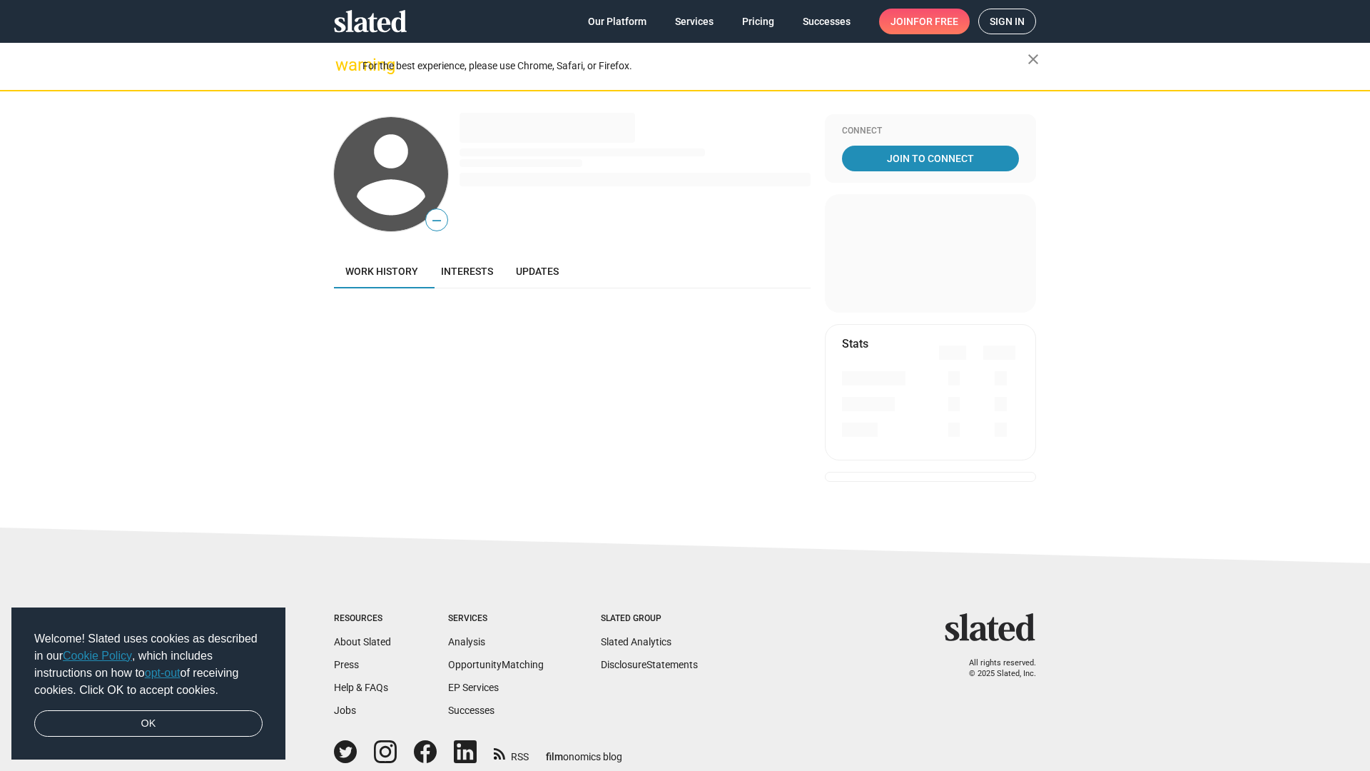 The image size is (1370, 771). I want to click on a: opt-out, so click(163, 672).